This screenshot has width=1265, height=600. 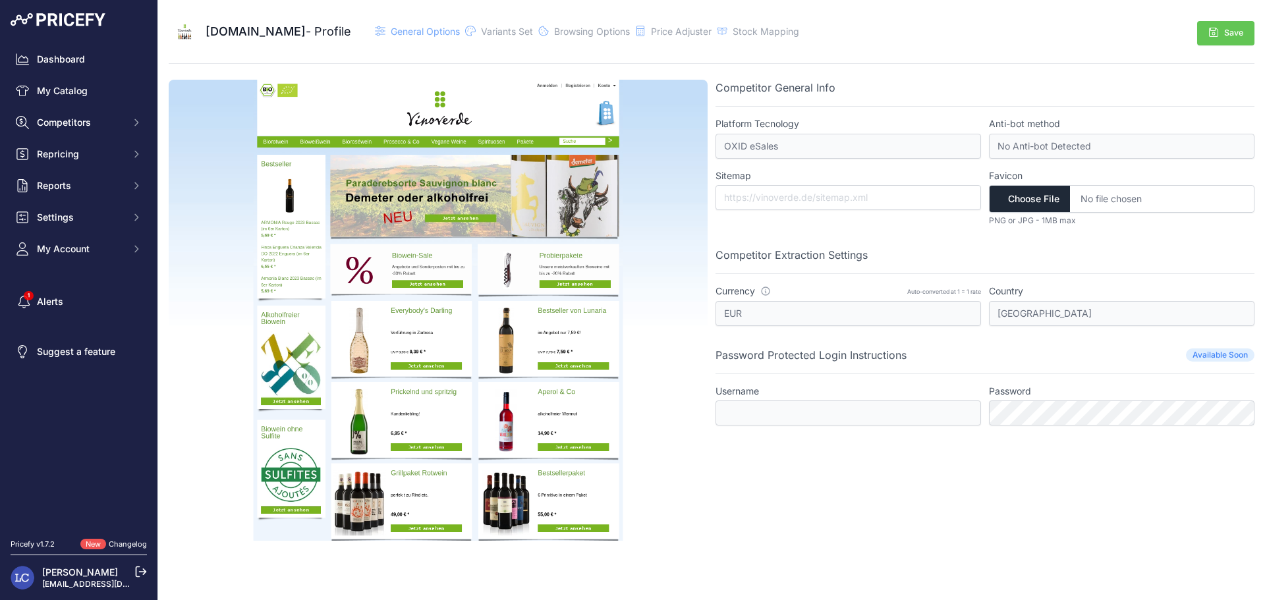 What do you see at coordinates (438, 310) in the screenshot?
I see `img: Screenshot vinoverde.de` at bounding box center [438, 310].